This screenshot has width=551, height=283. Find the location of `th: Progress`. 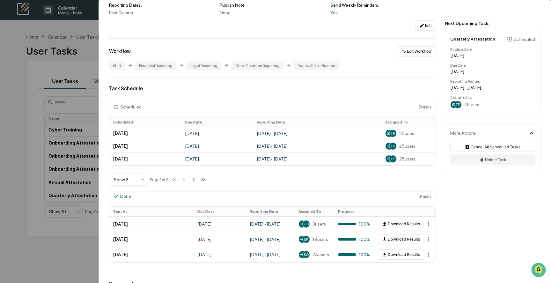

th: Progress is located at coordinates (354, 211).